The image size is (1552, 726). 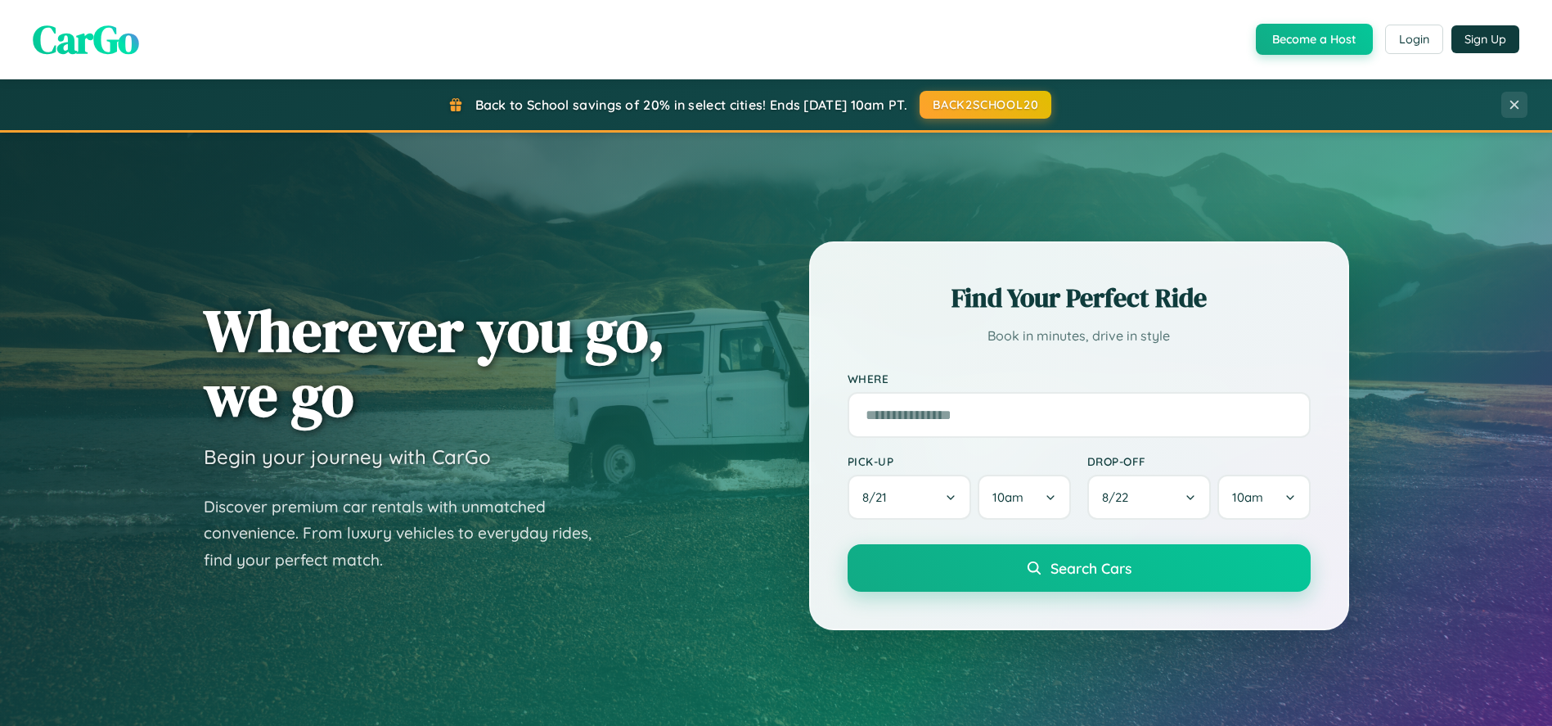 I want to click on button: Become a Host, so click(x=1314, y=39).